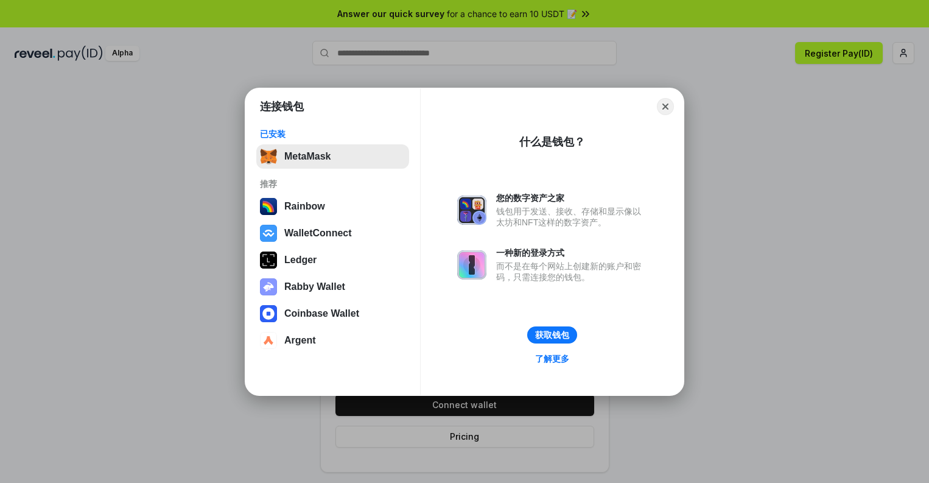  Describe the element at coordinates (322, 314) in the screenshot. I see `div: Coinbase Wallet` at that location.